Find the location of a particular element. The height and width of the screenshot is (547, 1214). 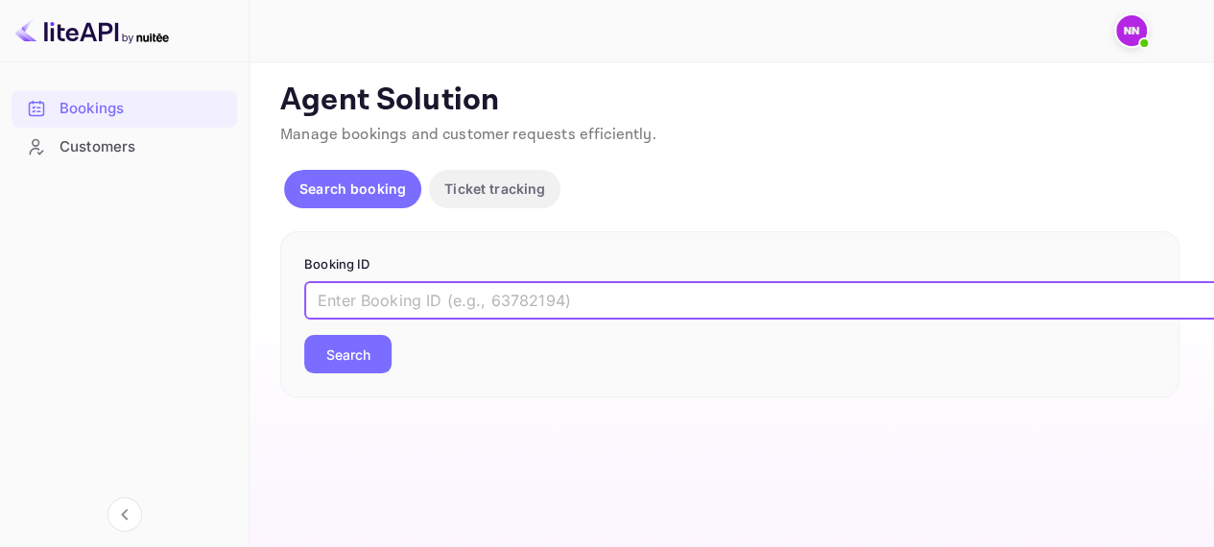

img: N/A N/A is located at coordinates (1131, 31).